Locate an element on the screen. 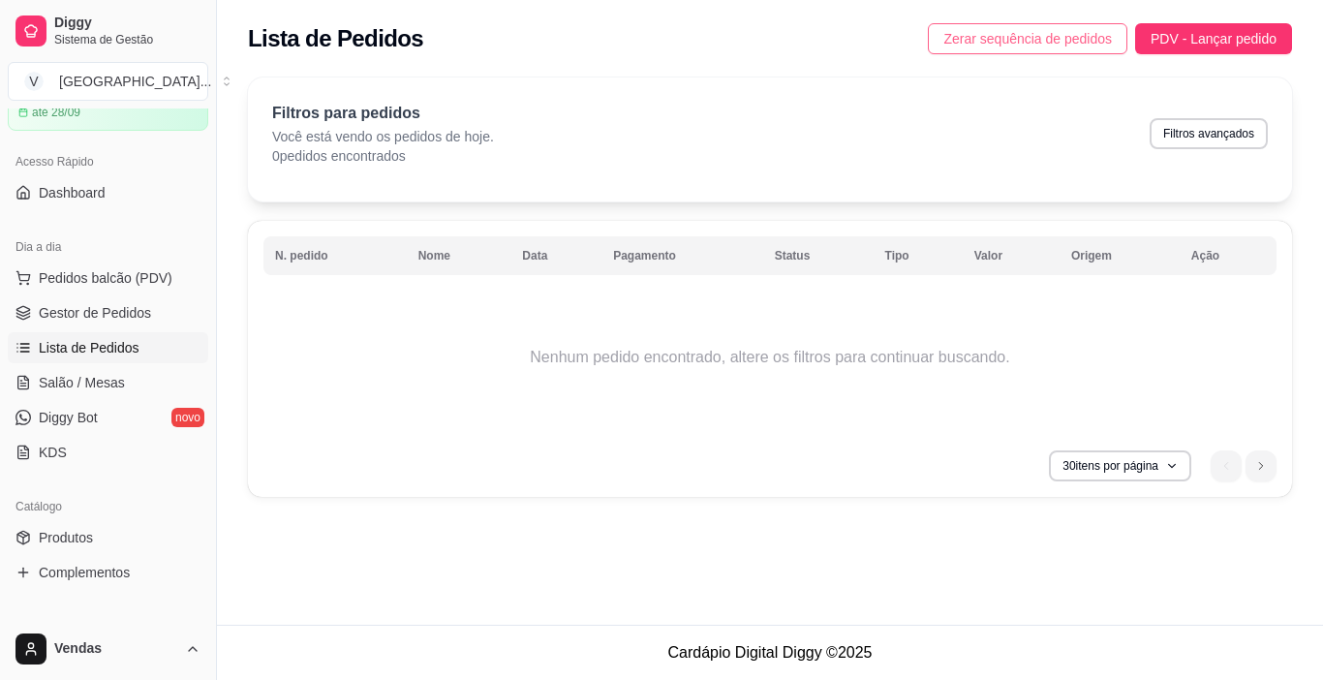 The height and width of the screenshot is (680, 1323). a: Dashboard is located at coordinates (108, 193).